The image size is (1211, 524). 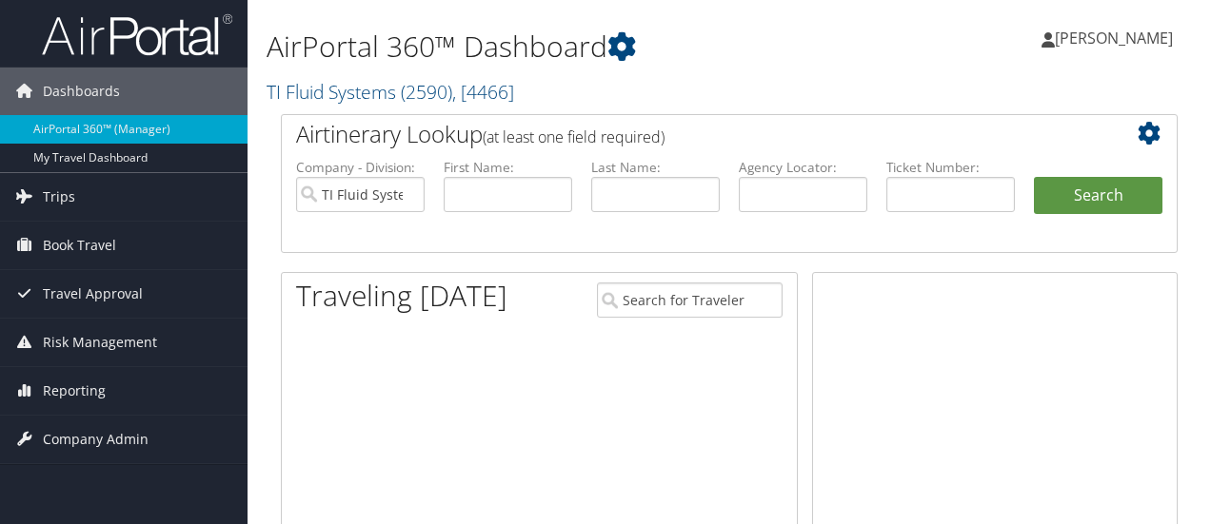 What do you see at coordinates (573, 137) in the screenshot?
I see `span: (at least one field required)` at bounding box center [573, 137].